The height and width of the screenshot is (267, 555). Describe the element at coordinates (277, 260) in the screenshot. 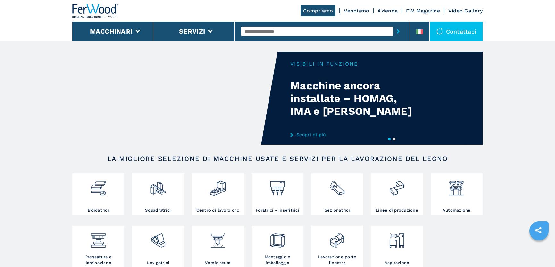

I see `h3: Montaggio e imballaggio` at that location.